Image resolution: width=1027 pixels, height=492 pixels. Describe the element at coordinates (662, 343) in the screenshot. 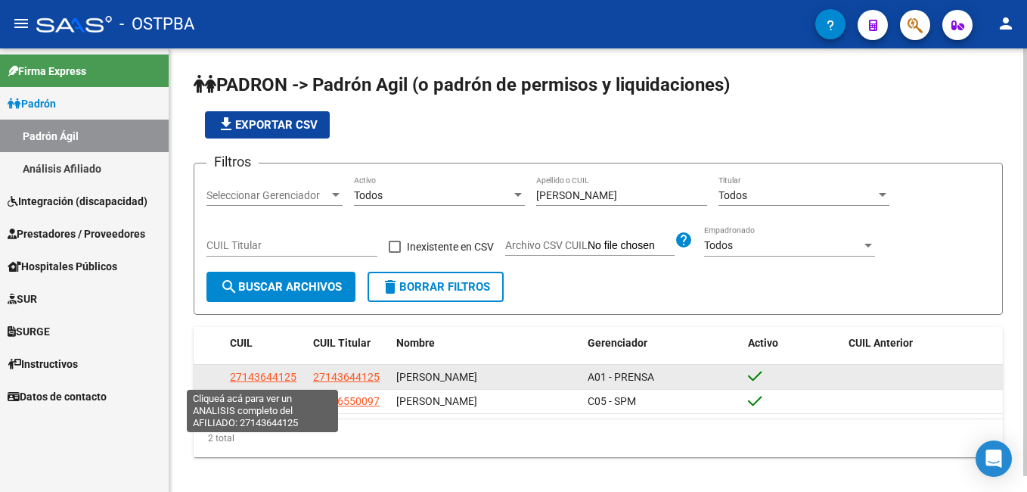

I see `datatable-header-cell: Gerenciador` at that location.